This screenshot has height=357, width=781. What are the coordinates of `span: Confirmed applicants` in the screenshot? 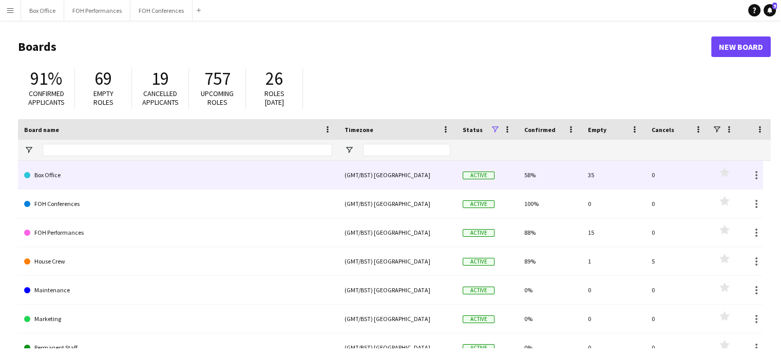 It's located at (46, 97).